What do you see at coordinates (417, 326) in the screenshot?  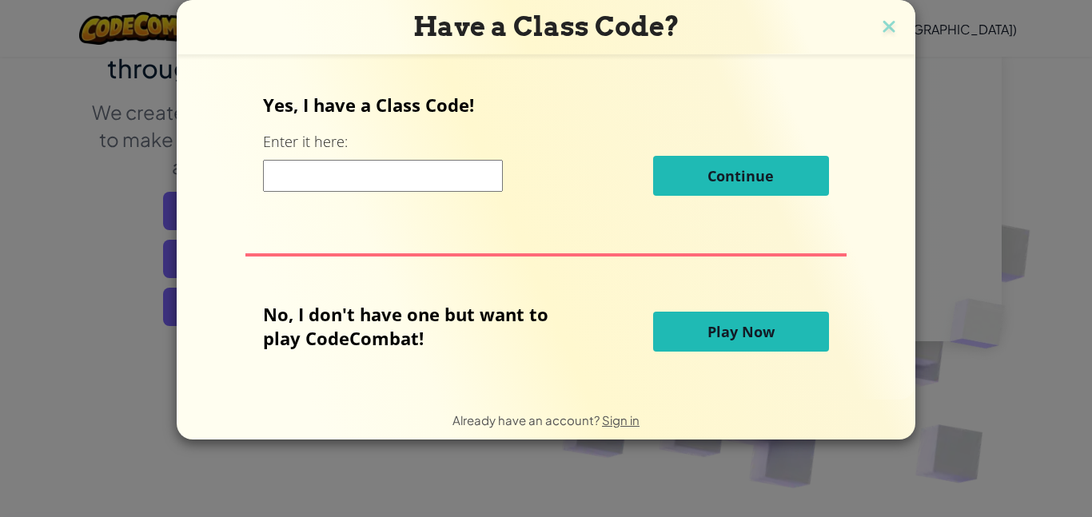 I see `p: No, I don't have one but want to play CodeCombat!` at bounding box center [417, 326].